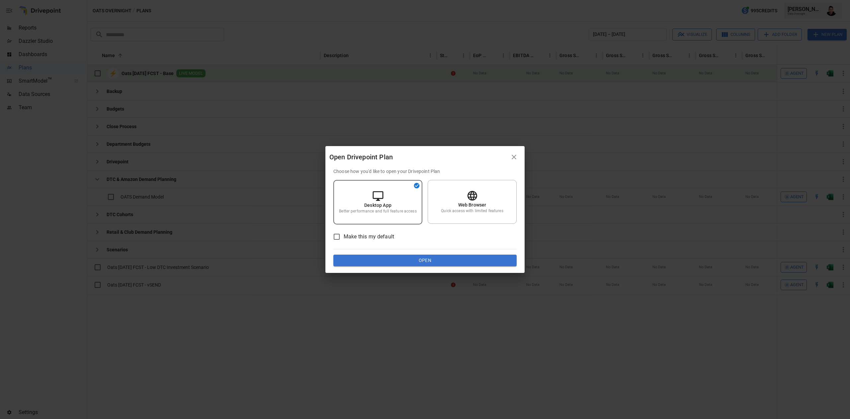 The height and width of the screenshot is (419, 850). Describe the element at coordinates (378, 205) in the screenshot. I see `p: Desktop App` at that location.